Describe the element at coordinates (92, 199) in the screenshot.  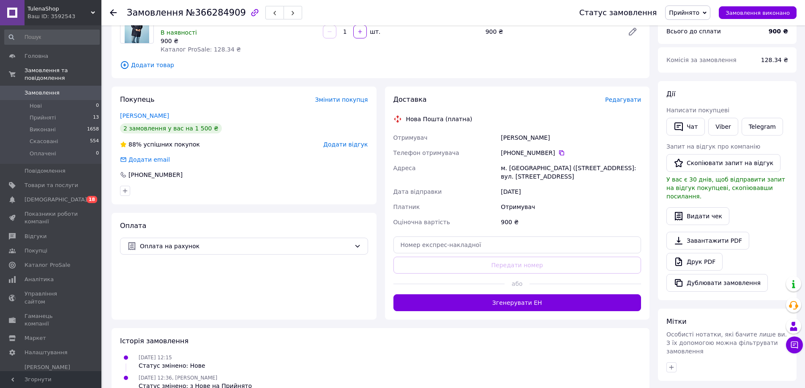
I see `span: 18` at that location.